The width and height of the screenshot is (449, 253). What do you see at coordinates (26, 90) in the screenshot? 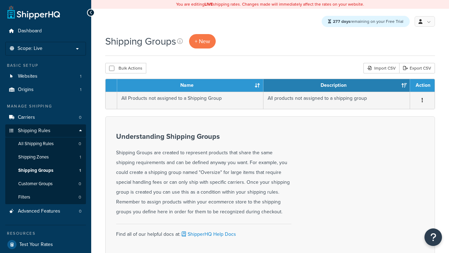
I see `span: Origins` at bounding box center [26, 90].